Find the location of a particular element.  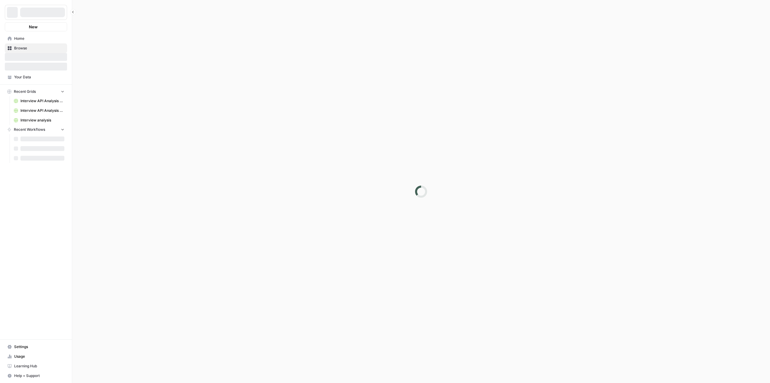

span: Interview API Analysis Earnings First Grid (1) (Copy) is located at coordinates (42, 101).